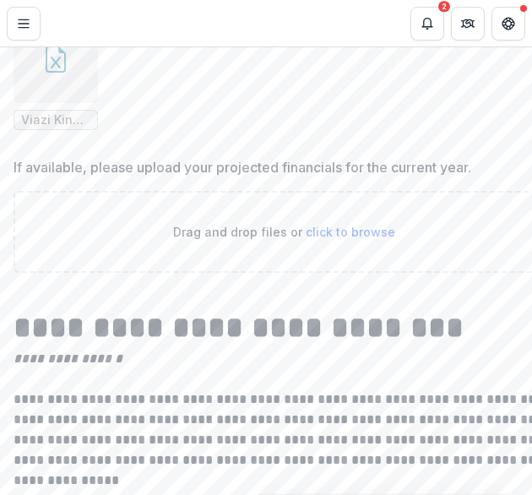  I want to click on button: Notifications, so click(428, 24).